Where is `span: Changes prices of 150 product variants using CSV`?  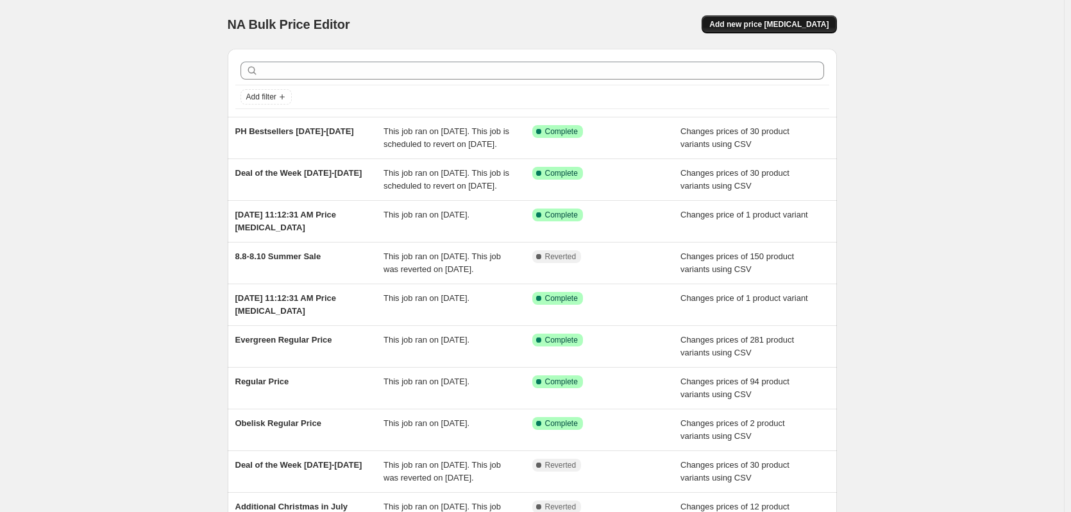 span: Changes prices of 150 product variants using CSV is located at coordinates (737, 262).